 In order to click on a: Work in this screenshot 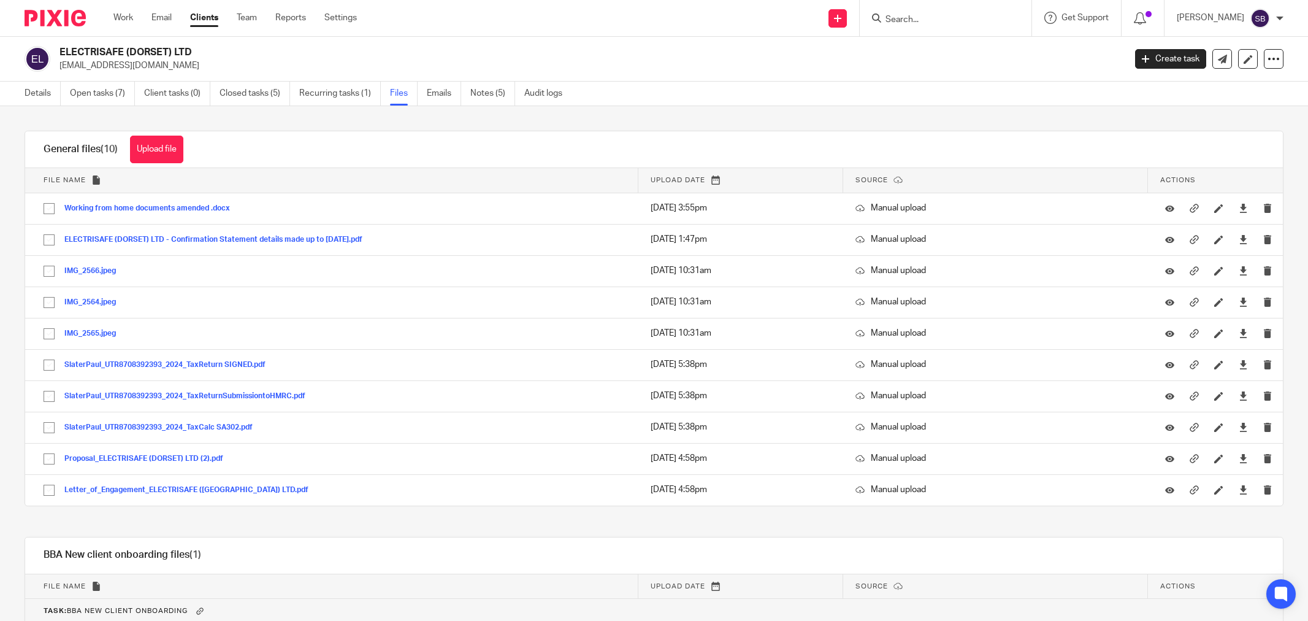, I will do `click(123, 18)`.